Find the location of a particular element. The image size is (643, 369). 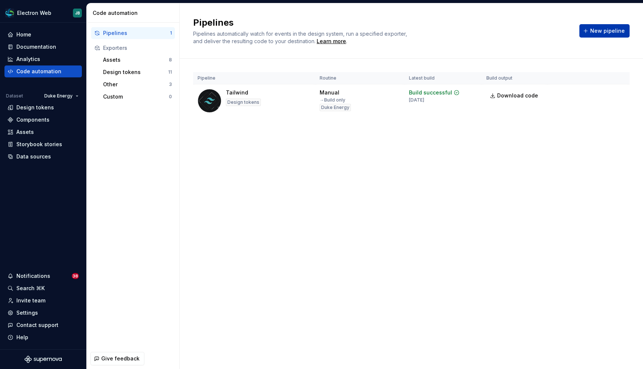

button: Electron WebJB is located at coordinates (43, 13).